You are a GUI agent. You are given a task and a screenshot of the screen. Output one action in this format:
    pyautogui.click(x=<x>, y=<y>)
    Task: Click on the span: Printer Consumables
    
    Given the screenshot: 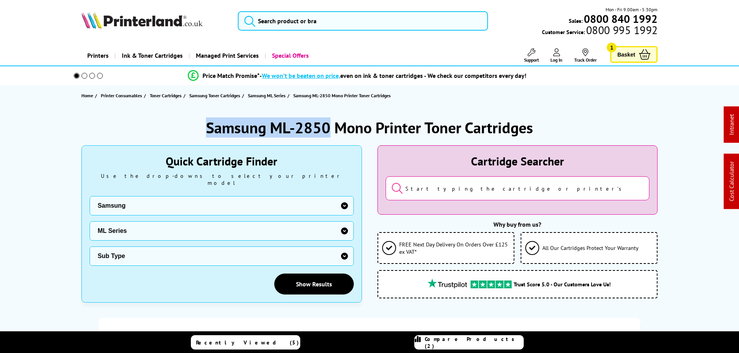 What is the action you would take?
    pyautogui.click(x=121, y=95)
    